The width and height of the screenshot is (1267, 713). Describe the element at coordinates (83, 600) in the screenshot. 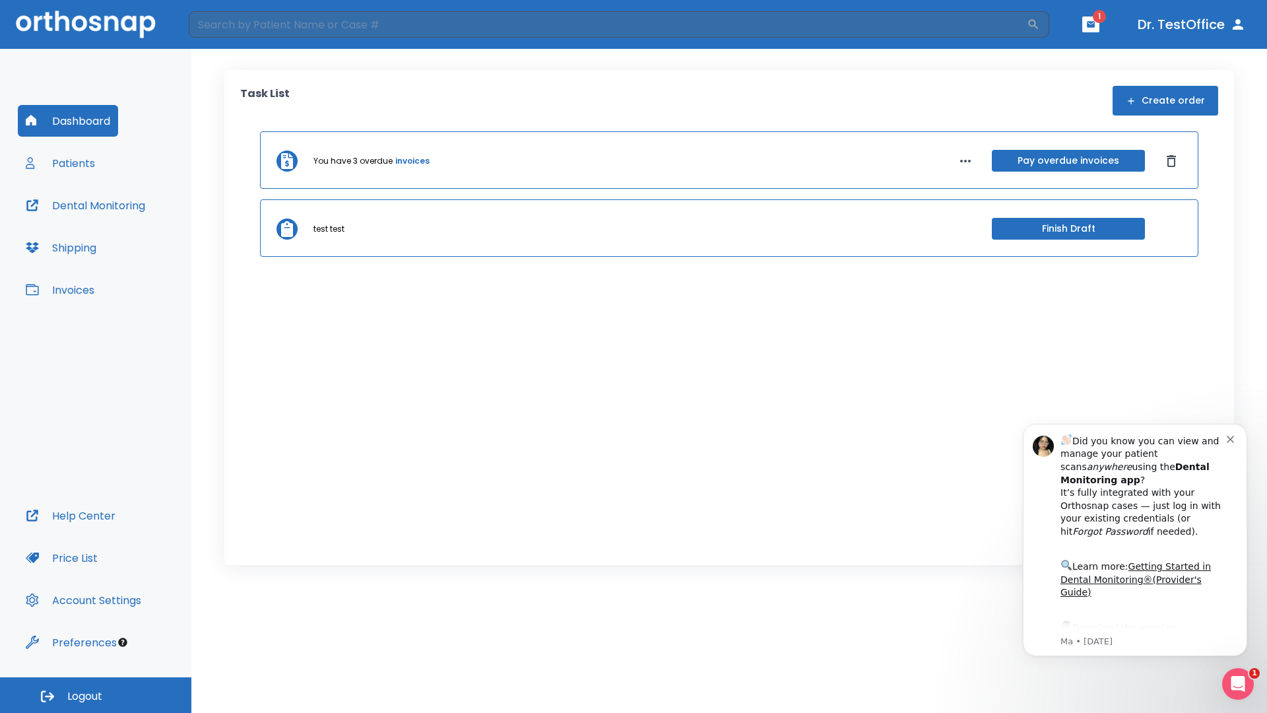

I see `button: Account Settings` at that location.